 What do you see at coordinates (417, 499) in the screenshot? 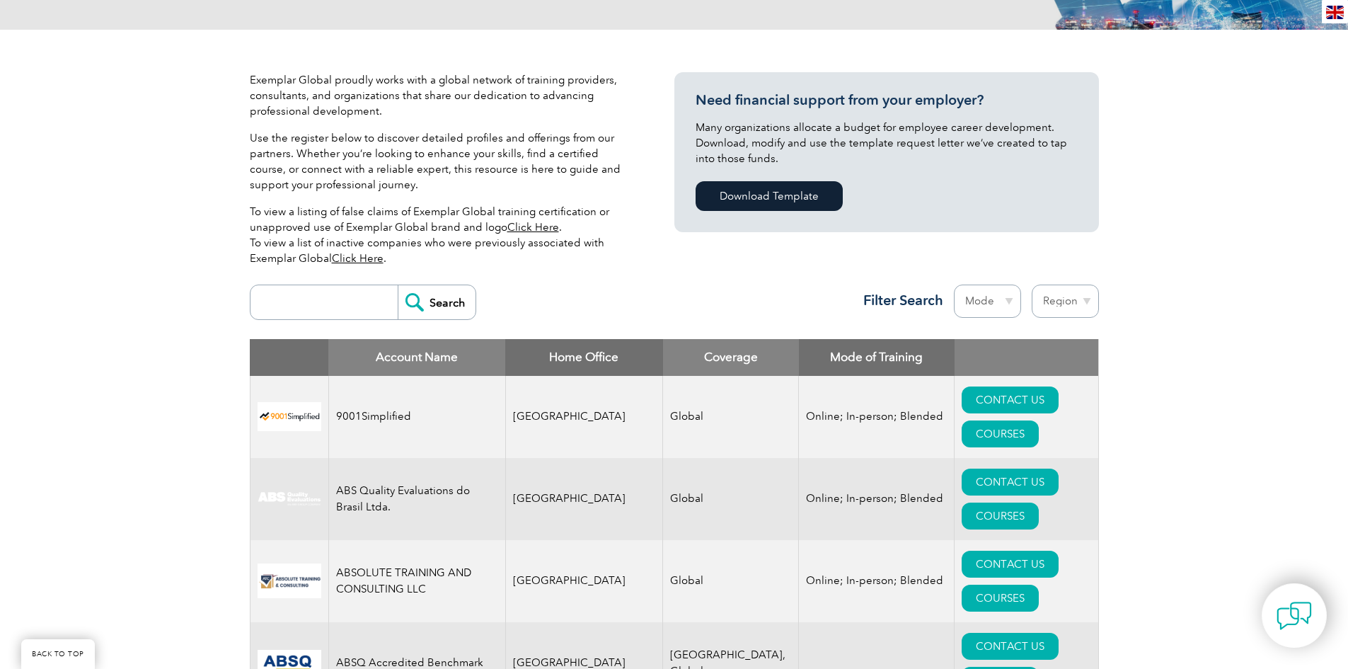
I see `td: ABS Quality Evaluations do Brasil Ltda.` at bounding box center [417, 499].